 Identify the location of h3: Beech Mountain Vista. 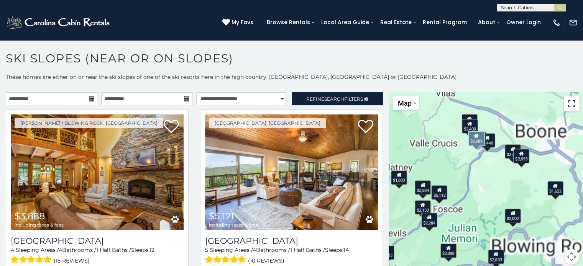
(291, 241).